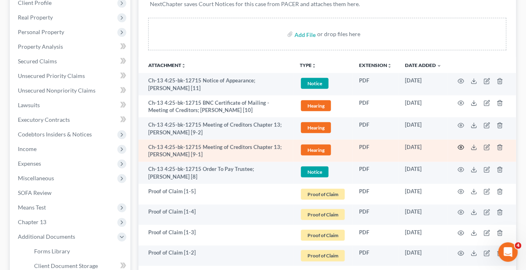 The height and width of the screenshot is (270, 526). I want to click on td: Proof of Claim [1-5], so click(216, 194).